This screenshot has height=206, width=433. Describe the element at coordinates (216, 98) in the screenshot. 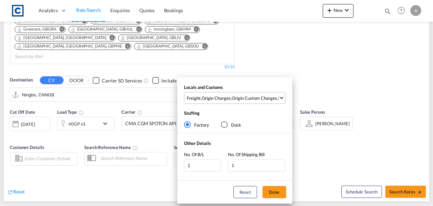

I see `div: Origin Charges` at that location.